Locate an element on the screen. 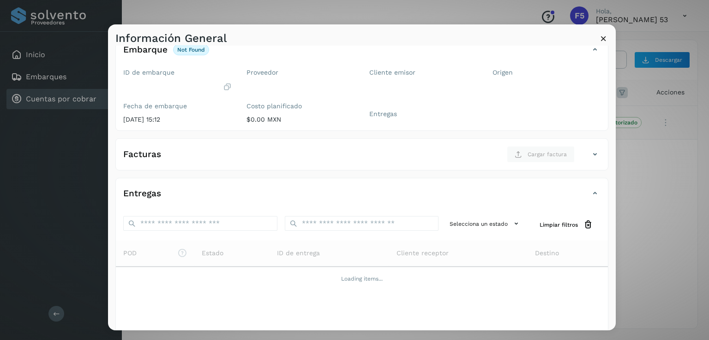 The image size is (709, 340). h4: Embarque is located at coordinates (145, 50).